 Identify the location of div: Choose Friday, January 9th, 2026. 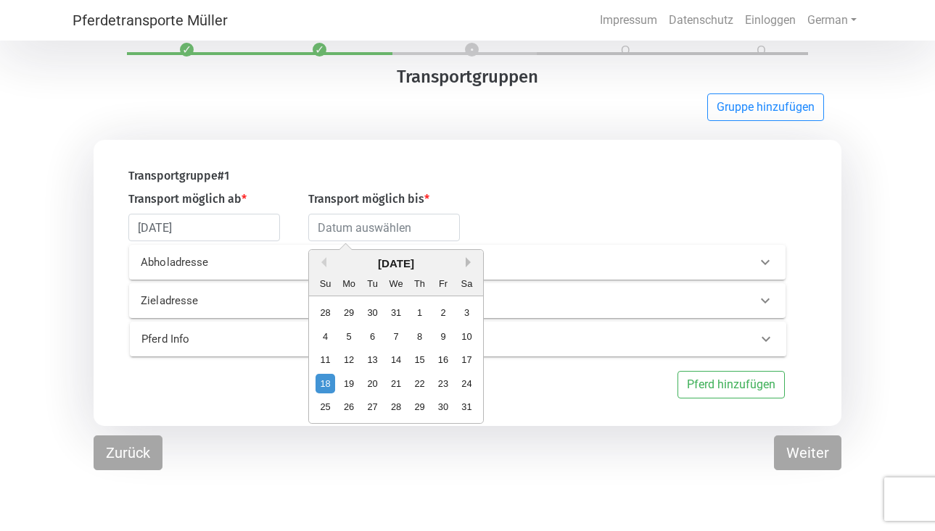
(442, 336).